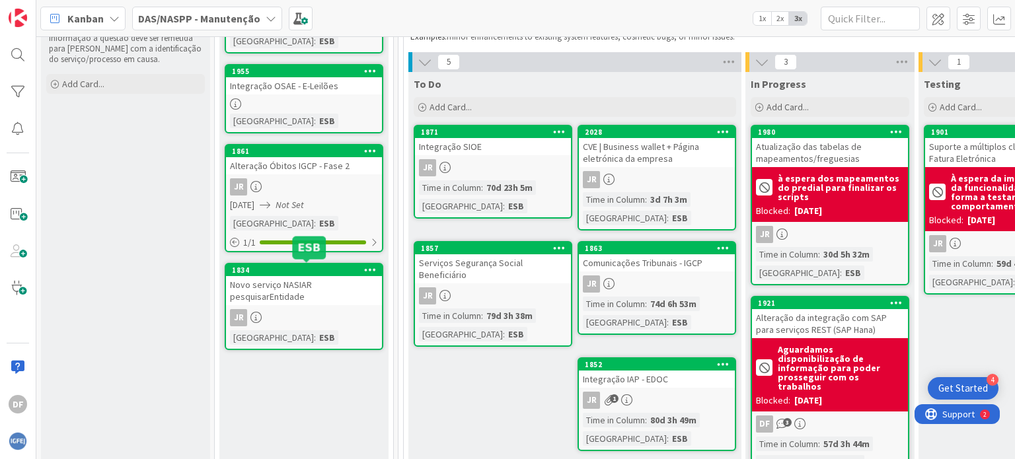 This screenshot has width=1015, height=459. What do you see at coordinates (304, 166) in the screenshot?
I see `div: Alteração Óbitos IGCP - Fase 2` at bounding box center [304, 166].